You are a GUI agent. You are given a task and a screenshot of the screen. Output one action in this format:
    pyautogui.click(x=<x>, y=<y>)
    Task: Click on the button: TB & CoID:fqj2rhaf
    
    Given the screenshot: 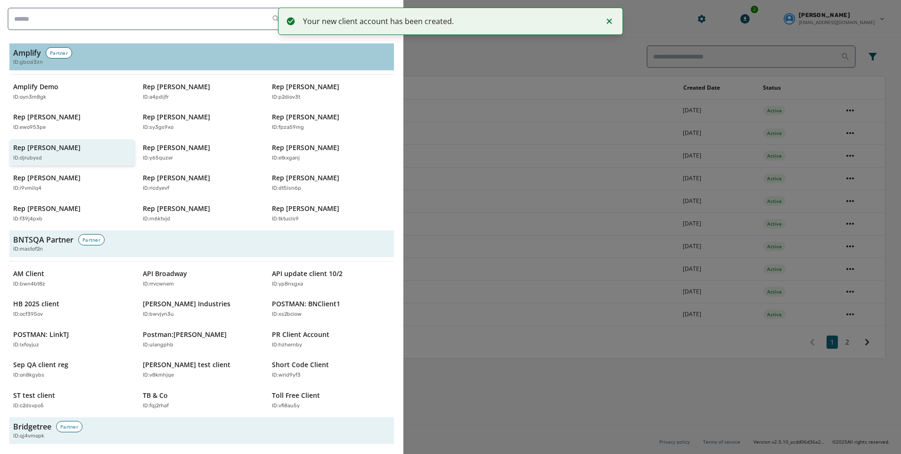 What is the action you would take?
    pyautogui.click(x=202, y=400)
    